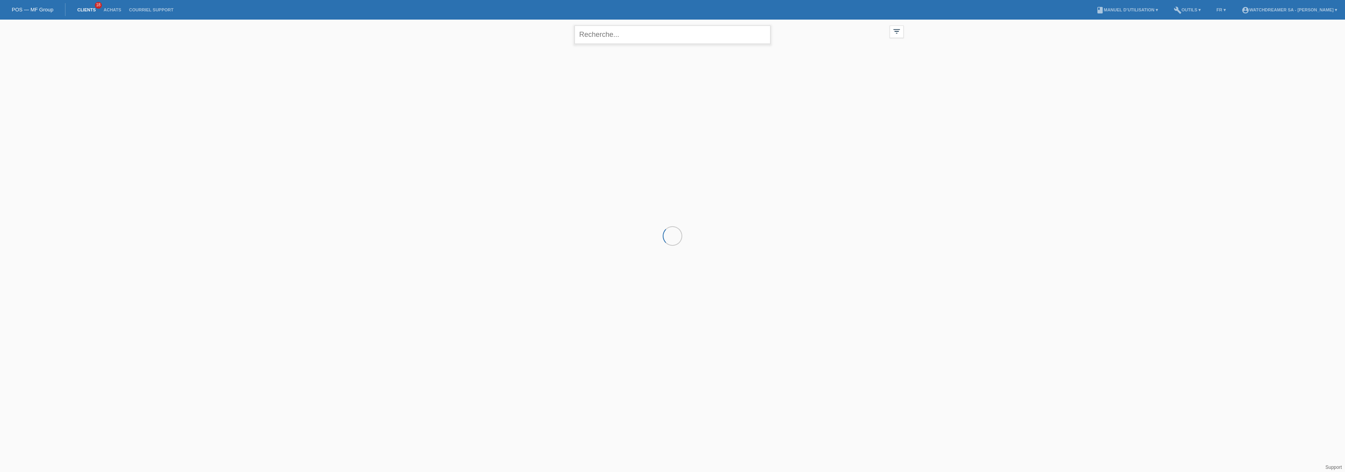 The image size is (1345, 472). What do you see at coordinates (1187, 10) in the screenshot?
I see `a: buildOutils ▾` at bounding box center [1187, 10].